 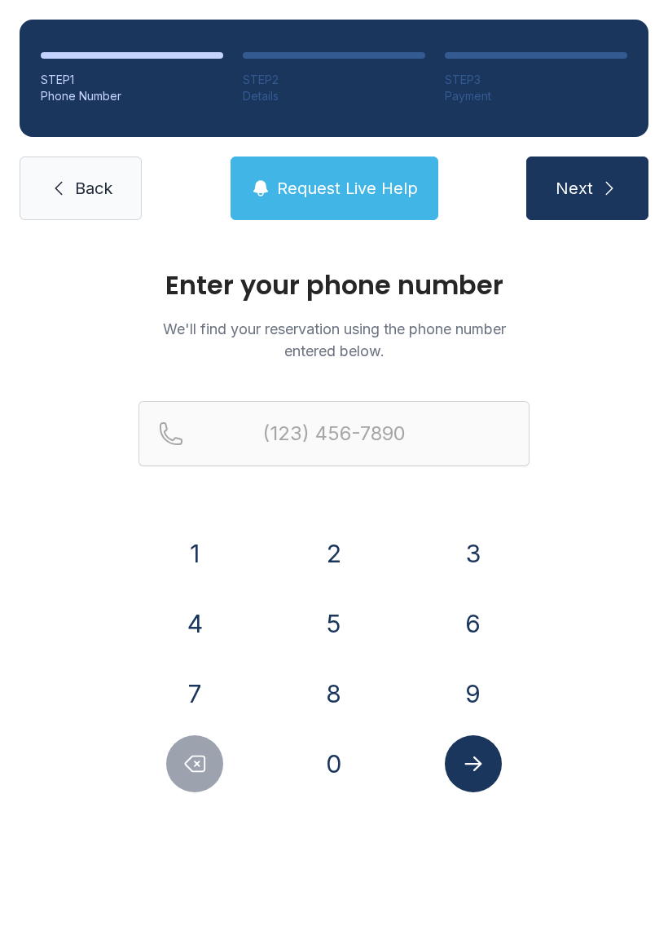 What do you see at coordinates (334, 340) in the screenshot?
I see `p: We'll find your reservation using the phone number entered below.` at bounding box center [334, 340].